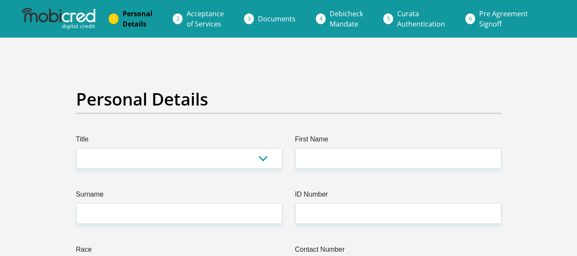 Image resolution: width=577 pixels, height=256 pixels. I want to click on span: Pre Agreement Signoff, so click(503, 19).